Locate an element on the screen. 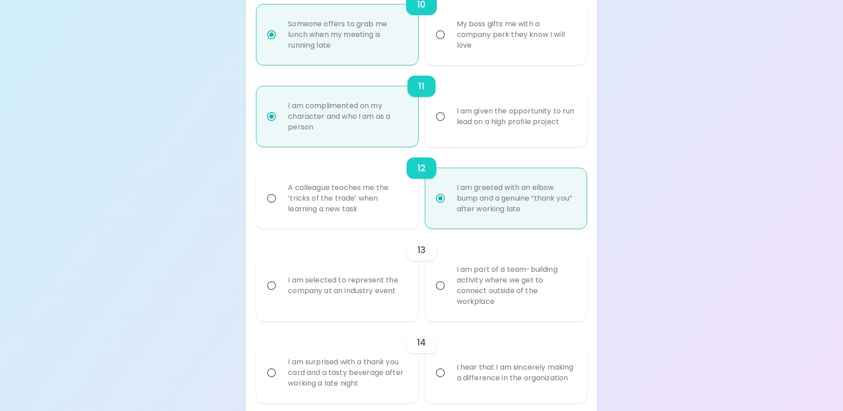 The height and width of the screenshot is (411, 843). div: I am part of a team-building activity where we get to connect outside of the workplace is located at coordinates (516, 285).